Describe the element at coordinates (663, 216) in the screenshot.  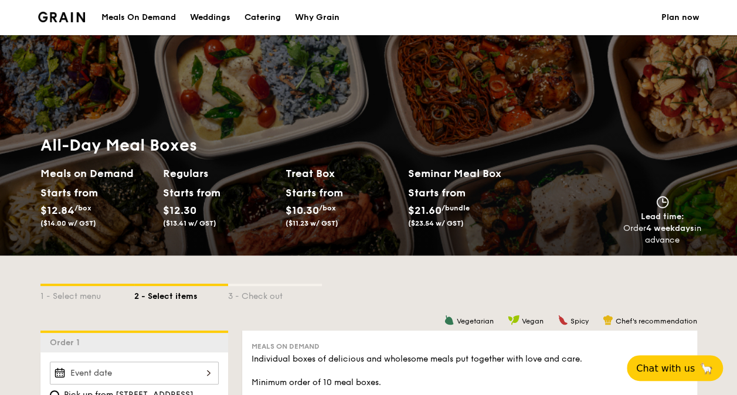
I see `span: Lead time:` at that location.